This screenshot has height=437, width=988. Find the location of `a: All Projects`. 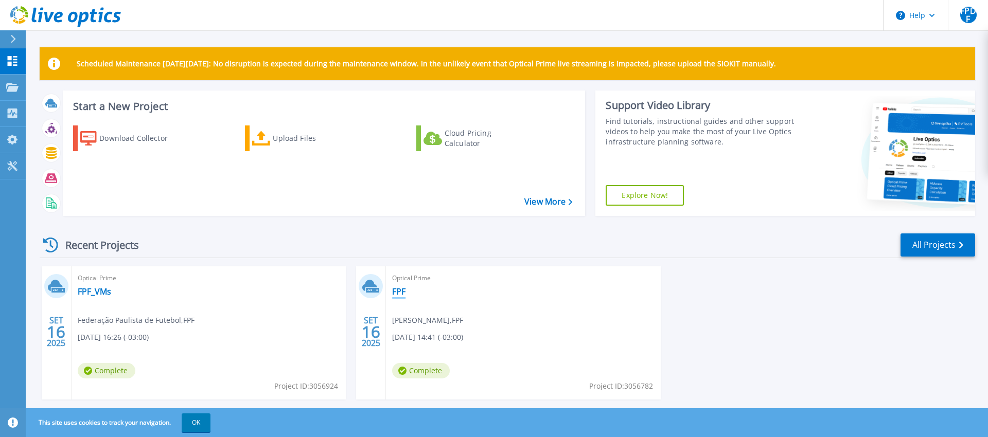

a: All Projects is located at coordinates (937, 245).